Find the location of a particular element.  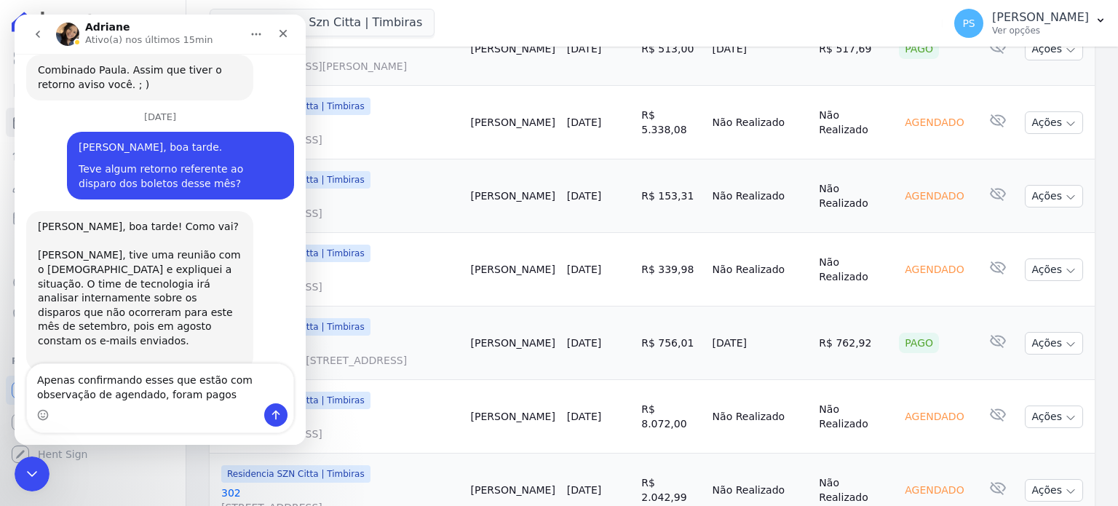

button: Selecionador de Emoji is located at coordinates (28, 400).